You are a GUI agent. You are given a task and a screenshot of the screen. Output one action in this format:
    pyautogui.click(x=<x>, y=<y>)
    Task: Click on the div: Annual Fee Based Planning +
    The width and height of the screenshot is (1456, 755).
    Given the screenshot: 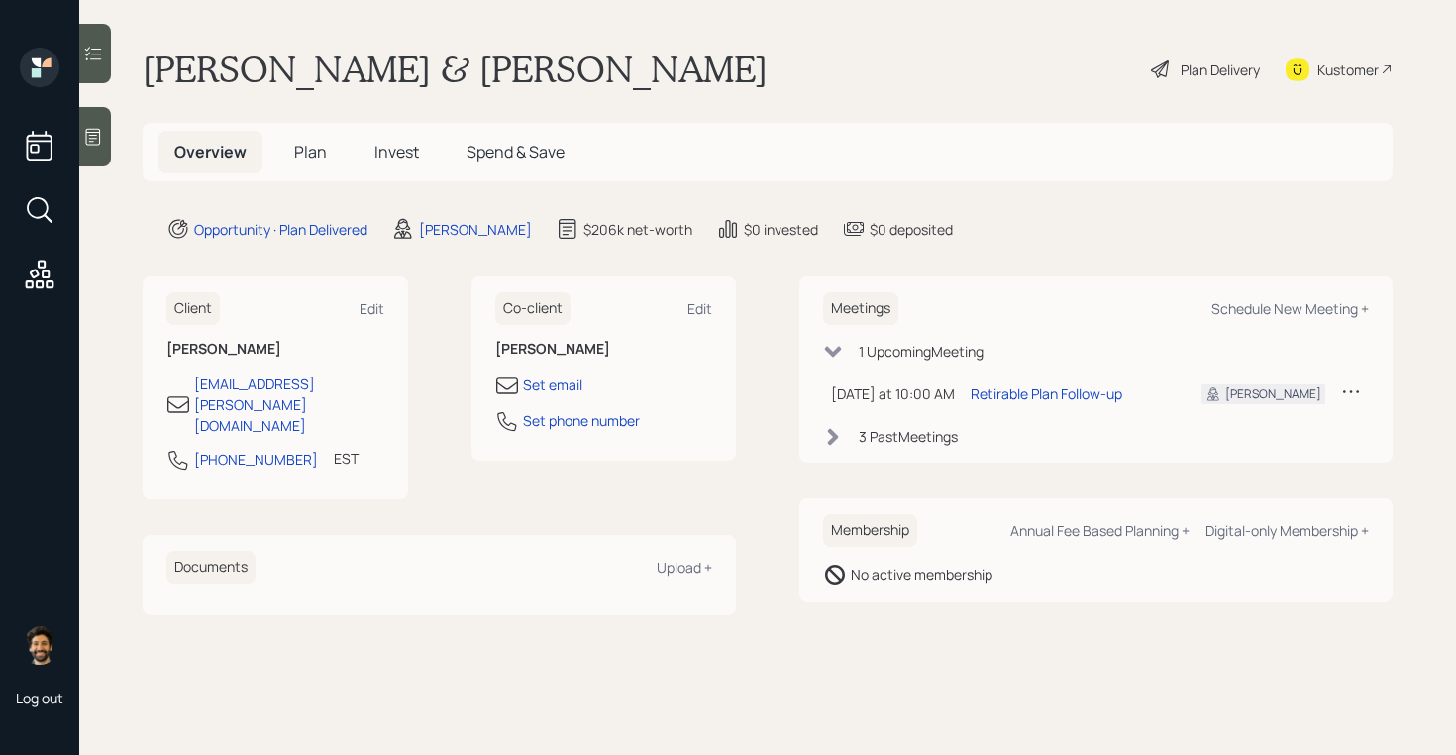 What is the action you would take?
    pyautogui.click(x=1100, y=530)
    